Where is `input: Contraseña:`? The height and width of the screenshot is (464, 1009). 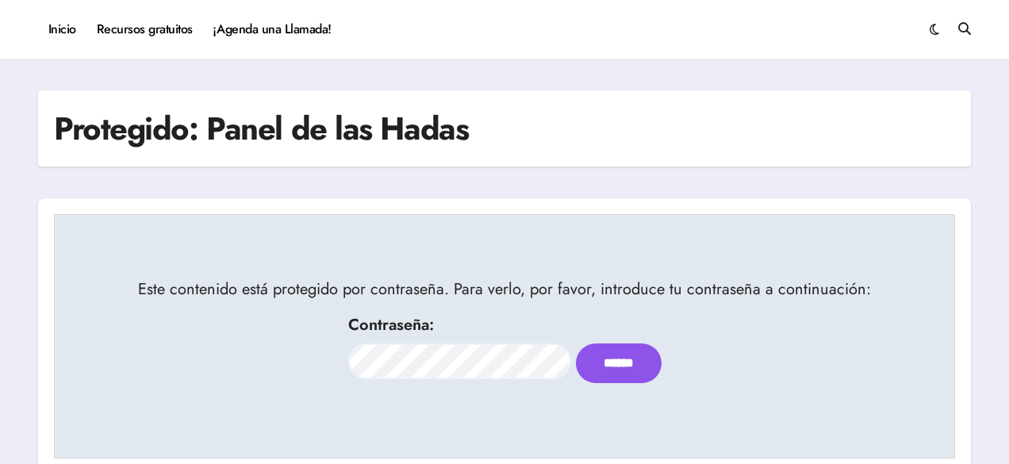 input: Contraseña: is located at coordinates (459, 361).